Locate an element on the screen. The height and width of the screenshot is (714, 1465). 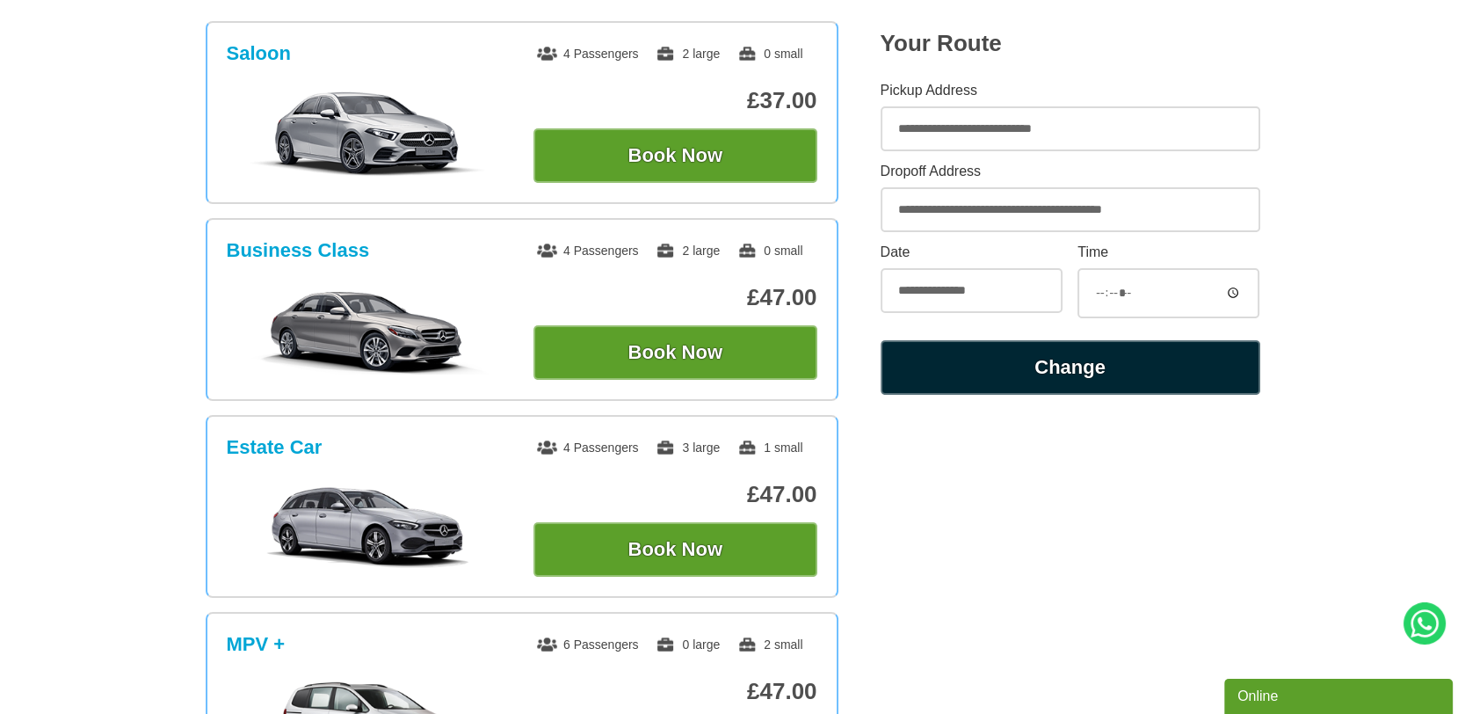
span: 0 large is located at coordinates (687, 644).